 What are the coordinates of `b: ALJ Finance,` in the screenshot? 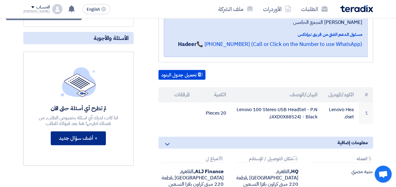 It's located at (209, 172).